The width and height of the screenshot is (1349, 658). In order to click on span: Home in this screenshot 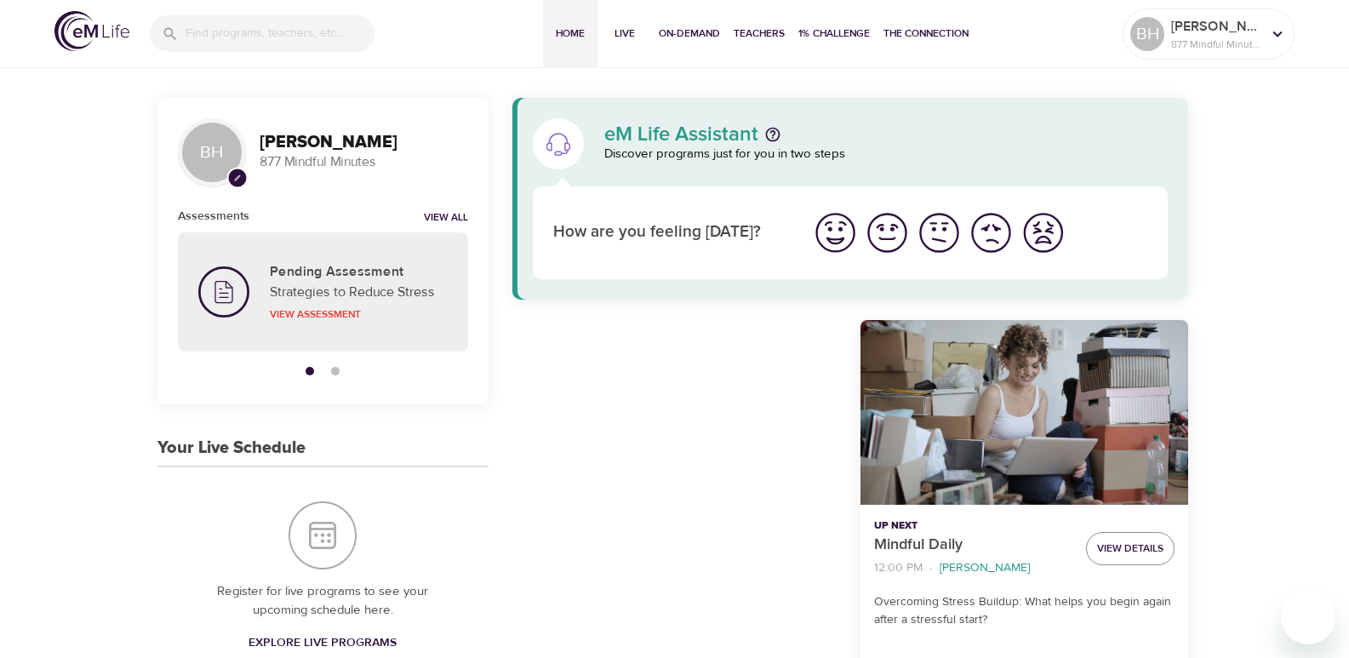, I will do `click(570, 33)`.